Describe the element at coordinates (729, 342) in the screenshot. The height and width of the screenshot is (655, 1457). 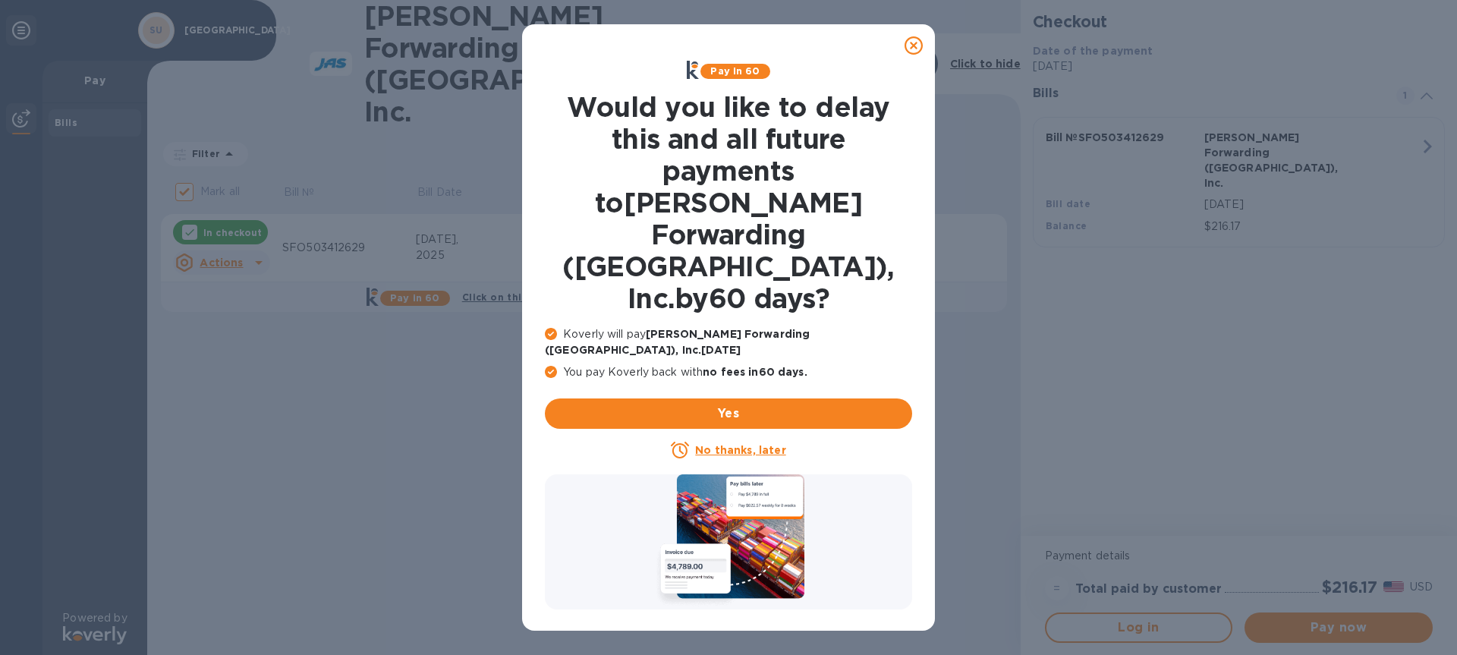
I see `p: Koverly will pay` at that location.